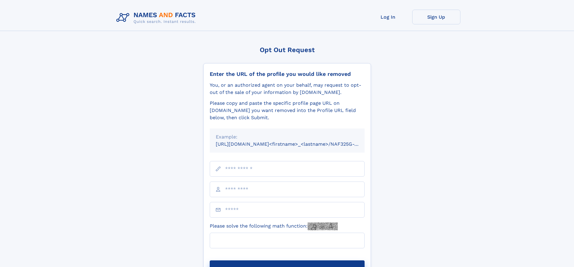 The height and width of the screenshot is (267, 574). I want to click on div: You, or an authorized agent on your behalf, may request to opt-out of the sale of your informatio..., so click(287, 89).